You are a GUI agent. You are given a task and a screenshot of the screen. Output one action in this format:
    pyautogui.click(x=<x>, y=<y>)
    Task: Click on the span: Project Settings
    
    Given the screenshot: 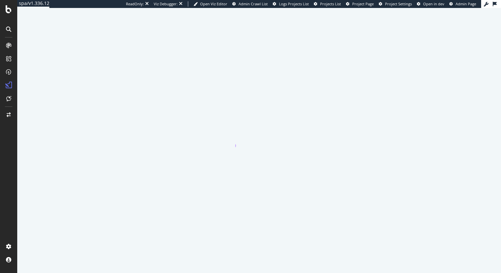 What is the action you would take?
    pyautogui.click(x=398, y=4)
    